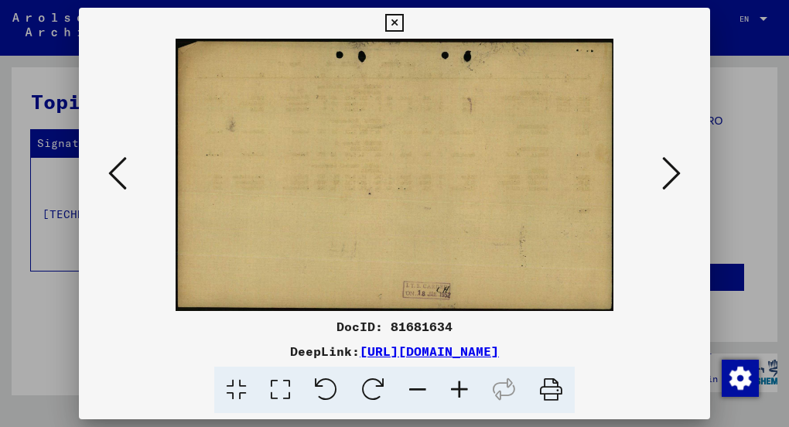 Image resolution: width=789 pixels, height=427 pixels. I want to click on div: Change consent, so click(740, 378).